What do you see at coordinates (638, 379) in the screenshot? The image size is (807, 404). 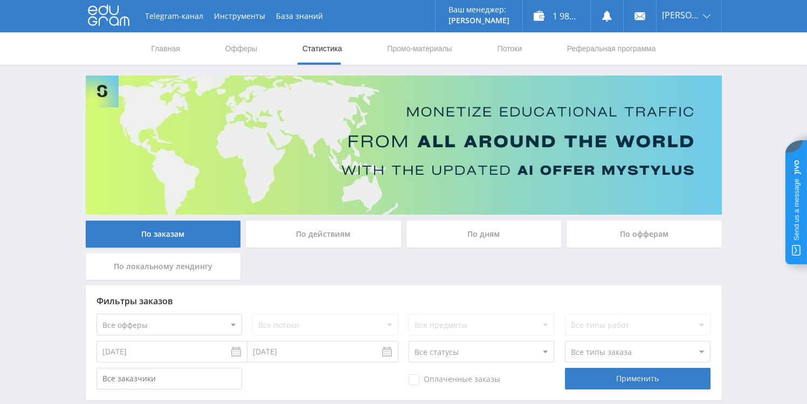 I see `div: Применить` at bounding box center [638, 379].